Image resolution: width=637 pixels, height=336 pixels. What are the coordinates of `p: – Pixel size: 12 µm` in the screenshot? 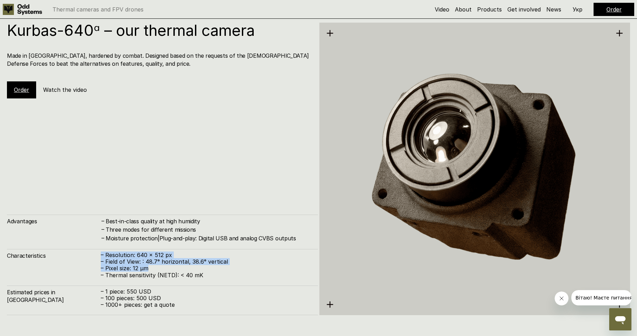 It's located at (206, 268).